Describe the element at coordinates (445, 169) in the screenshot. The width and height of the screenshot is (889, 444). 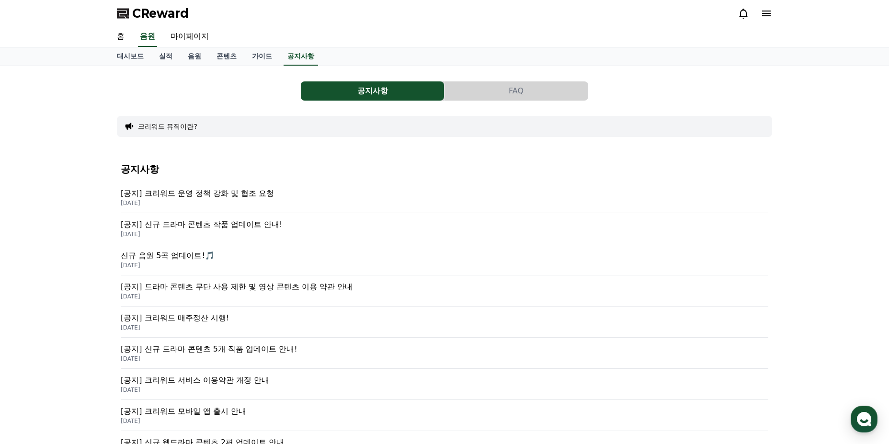
I see `h4: 공지사항` at that location.